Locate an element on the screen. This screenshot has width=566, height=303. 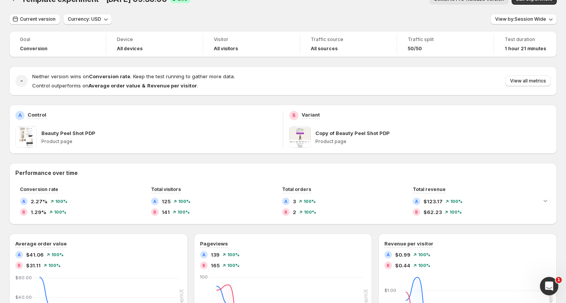
a: DeviceAll devices is located at coordinates (154, 44).